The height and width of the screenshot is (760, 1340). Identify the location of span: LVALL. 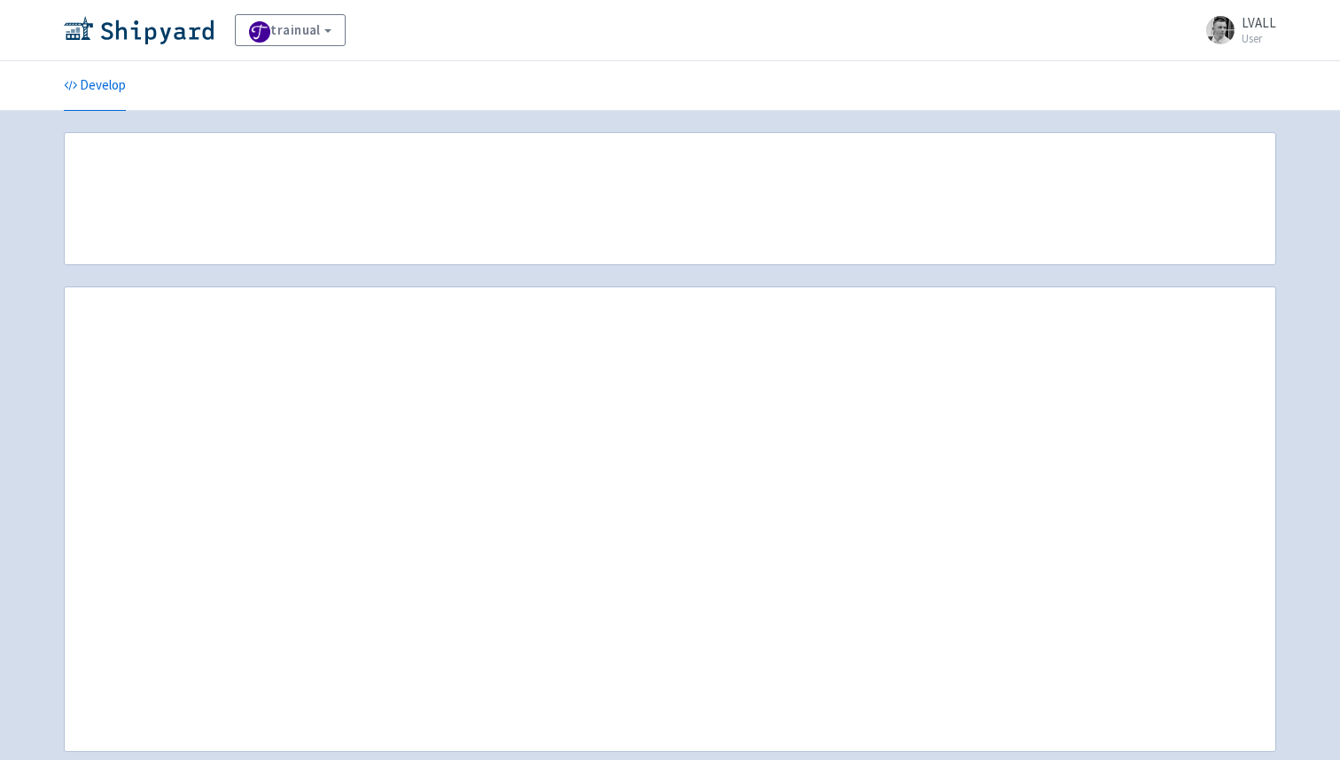
(1259, 22).